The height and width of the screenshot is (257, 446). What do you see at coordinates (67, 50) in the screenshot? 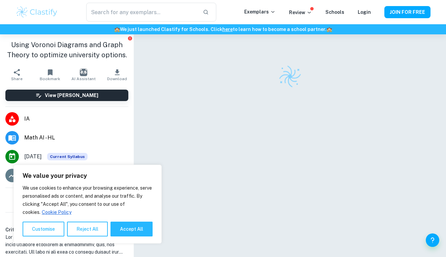
I see `h1: Using Voronoi Diagrams and Graph Theory to optimize university options.` at bounding box center [67, 50].